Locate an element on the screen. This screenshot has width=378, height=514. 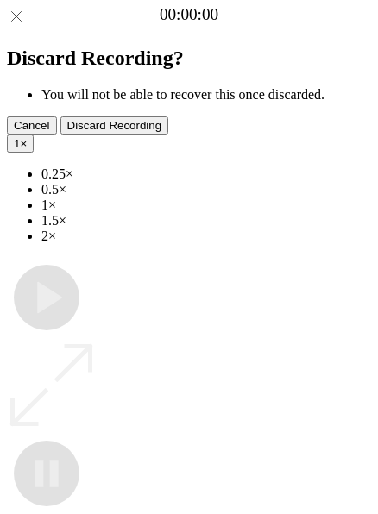
li: You will not be able to recover this once discarded. is located at coordinates (206, 95).